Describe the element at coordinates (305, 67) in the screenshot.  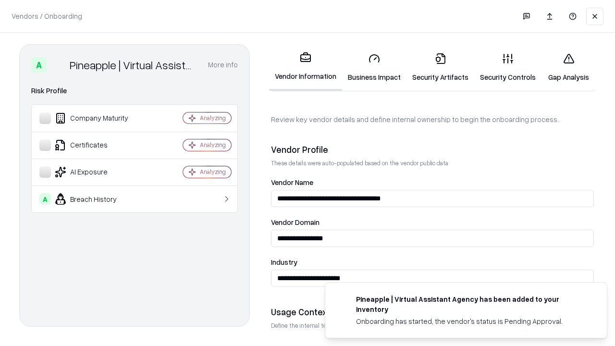
I see `a: Vendor Information` at that location.